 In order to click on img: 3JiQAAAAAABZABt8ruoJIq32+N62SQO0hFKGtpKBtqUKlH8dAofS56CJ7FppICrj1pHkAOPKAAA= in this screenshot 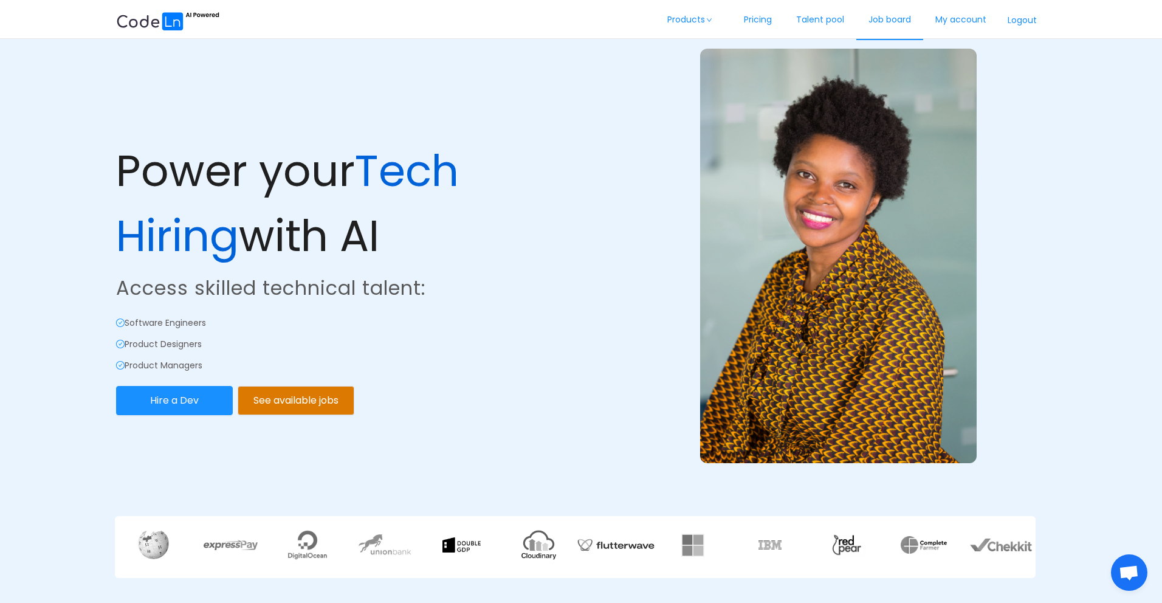, I will do `click(847, 545)`.